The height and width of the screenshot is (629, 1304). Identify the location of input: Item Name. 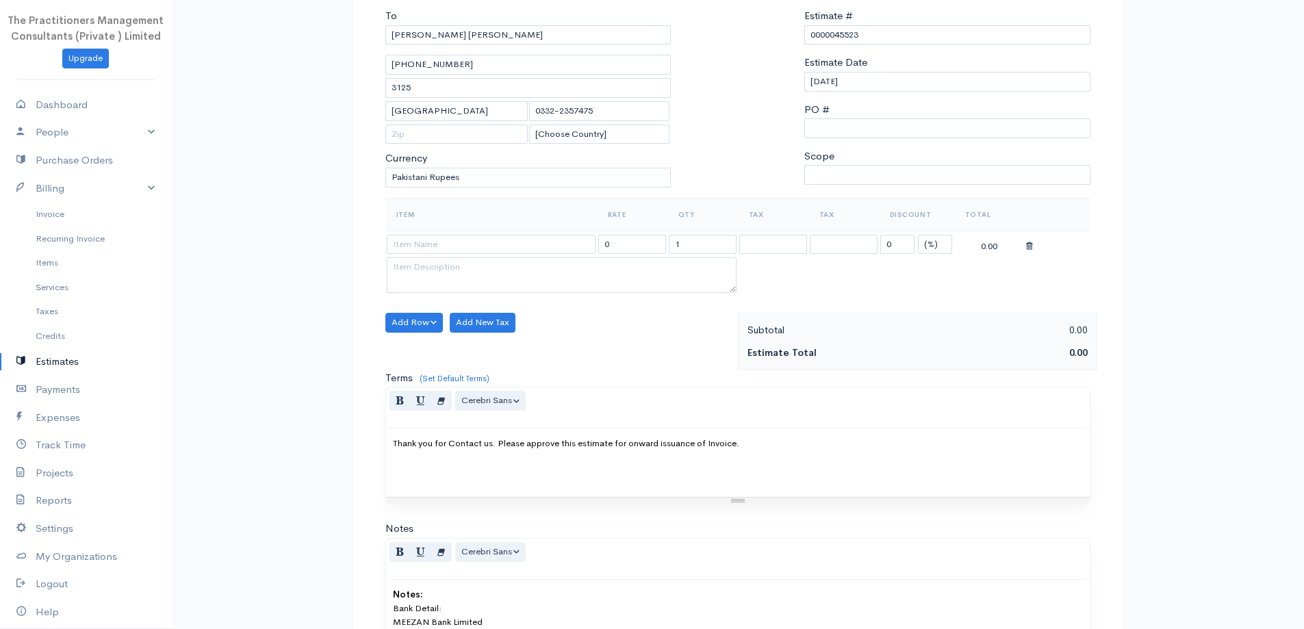
(491, 244).